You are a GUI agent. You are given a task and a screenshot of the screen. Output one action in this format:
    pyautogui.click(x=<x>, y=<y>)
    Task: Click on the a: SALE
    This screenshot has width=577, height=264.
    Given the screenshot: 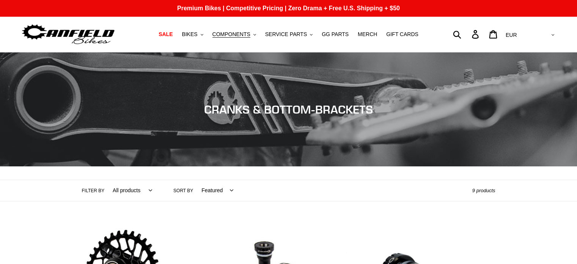 What is the action you would take?
    pyautogui.click(x=165, y=34)
    